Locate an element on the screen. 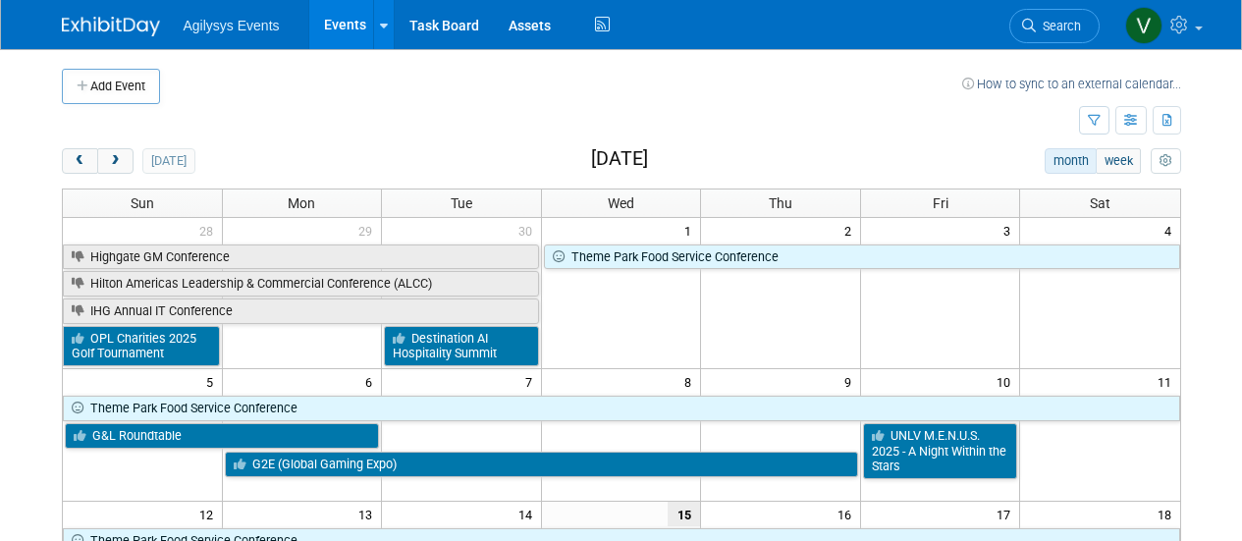 This screenshot has height=541, width=1242. span: 7 is located at coordinates (532, 381).